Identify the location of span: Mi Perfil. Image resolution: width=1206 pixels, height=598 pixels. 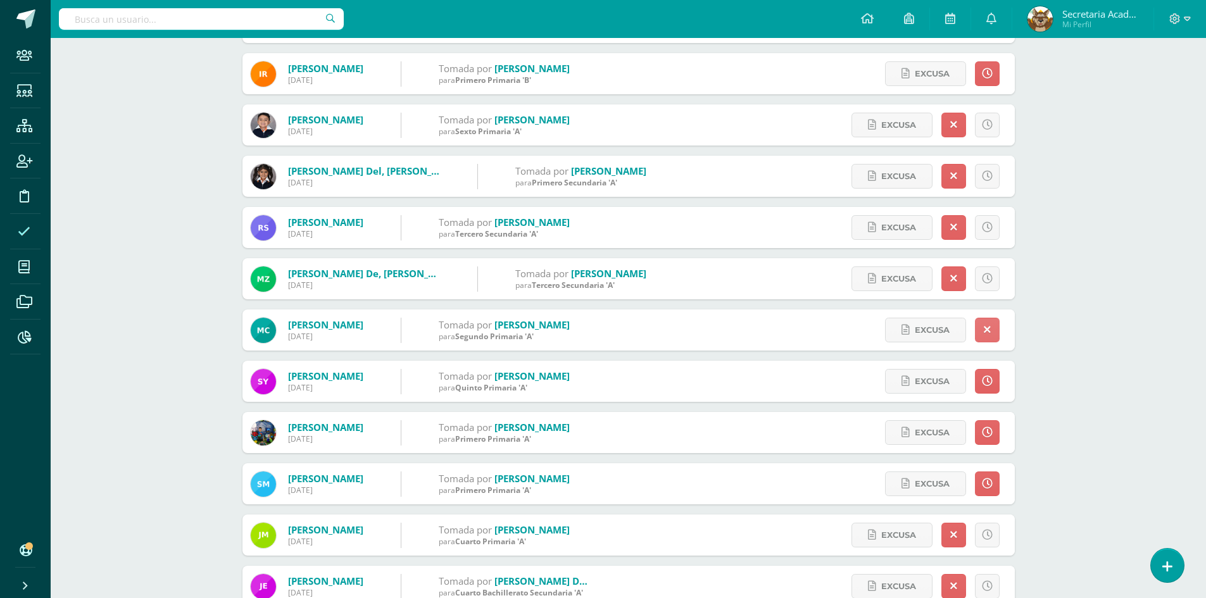
(1100, 24).